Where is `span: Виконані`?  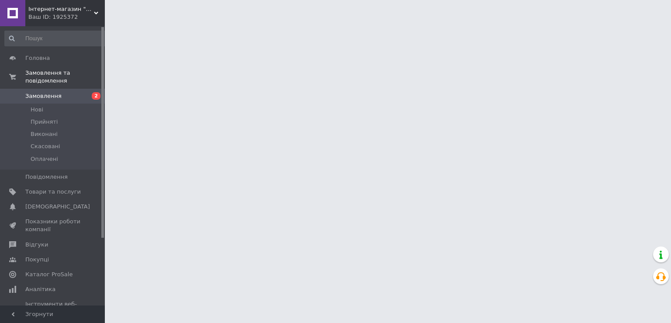 span: Виконані is located at coordinates (44, 134).